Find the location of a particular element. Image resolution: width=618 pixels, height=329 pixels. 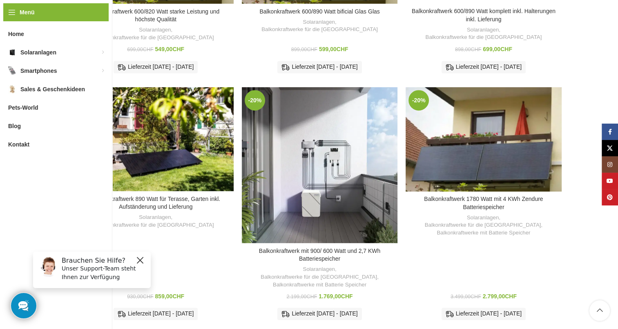

a: Pinterest Social Link is located at coordinates (610, 197).